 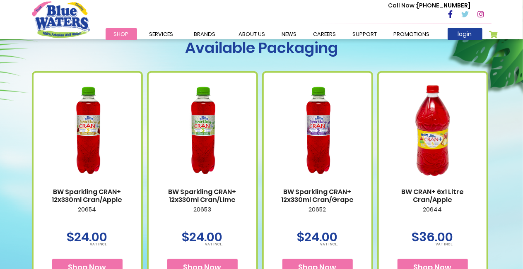 What do you see at coordinates (433, 215) in the screenshot?
I see `p: 20644` at bounding box center [433, 215].